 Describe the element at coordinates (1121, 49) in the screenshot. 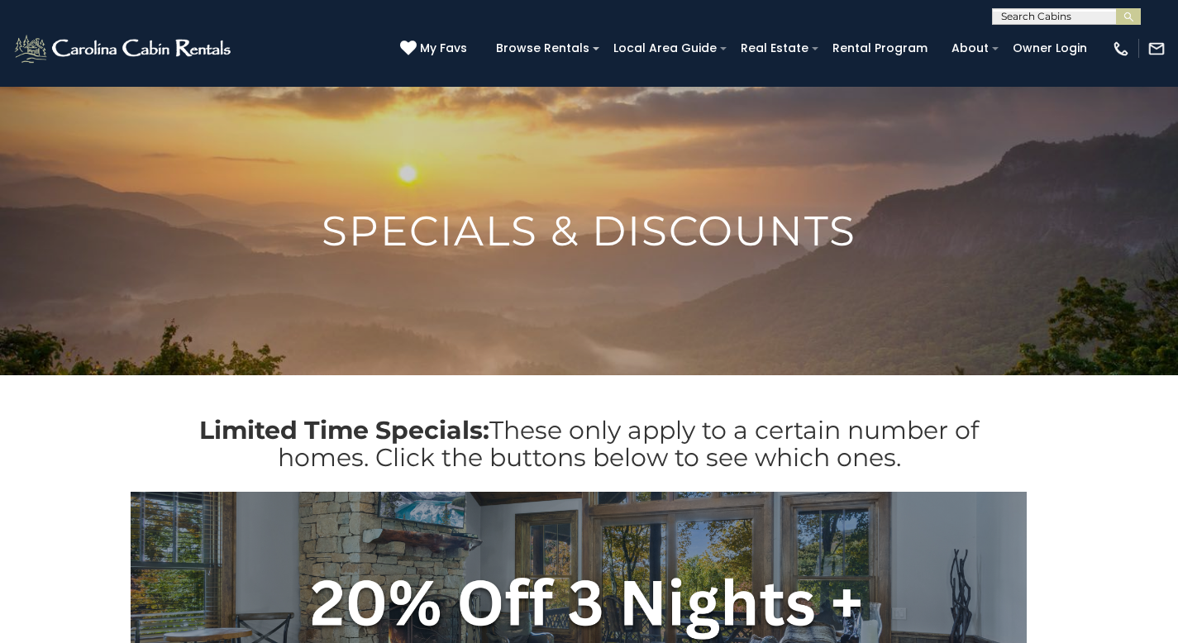

I see `img: phone-regular-white.png` at that location.